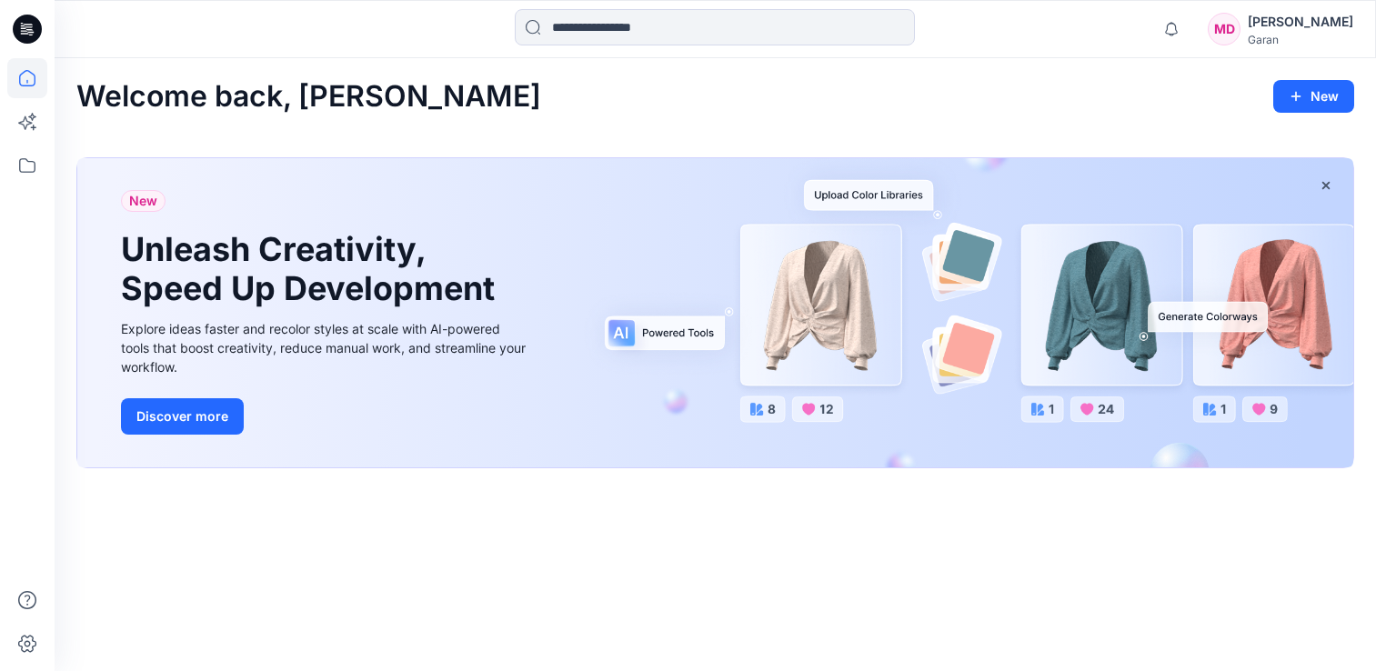  Describe the element at coordinates (1313, 96) in the screenshot. I see `button: New` at that location.